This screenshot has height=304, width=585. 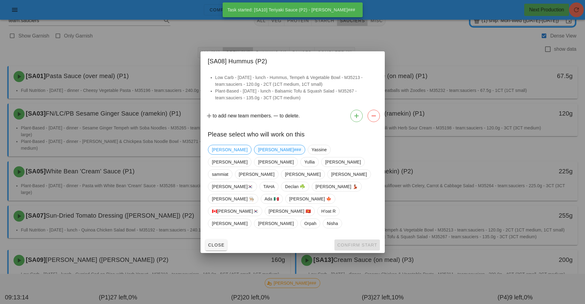 What do you see at coordinates (220, 174) in the screenshot?
I see `span: sammiat` at bounding box center [220, 174].